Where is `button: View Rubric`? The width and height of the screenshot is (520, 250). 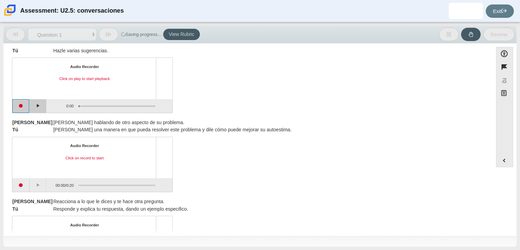
button: View Rubric is located at coordinates (181, 35).